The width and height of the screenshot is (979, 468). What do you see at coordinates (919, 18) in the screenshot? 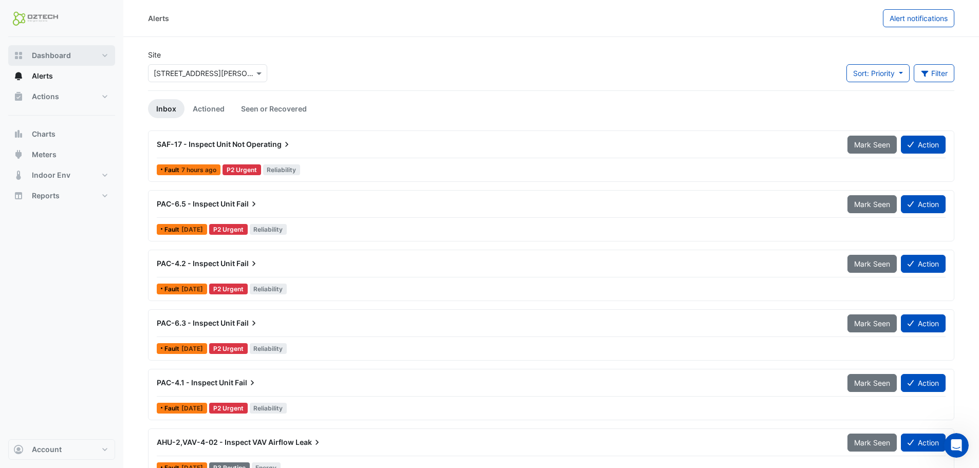
I see `button: Alert notifications` at bounding box center [919, 18].